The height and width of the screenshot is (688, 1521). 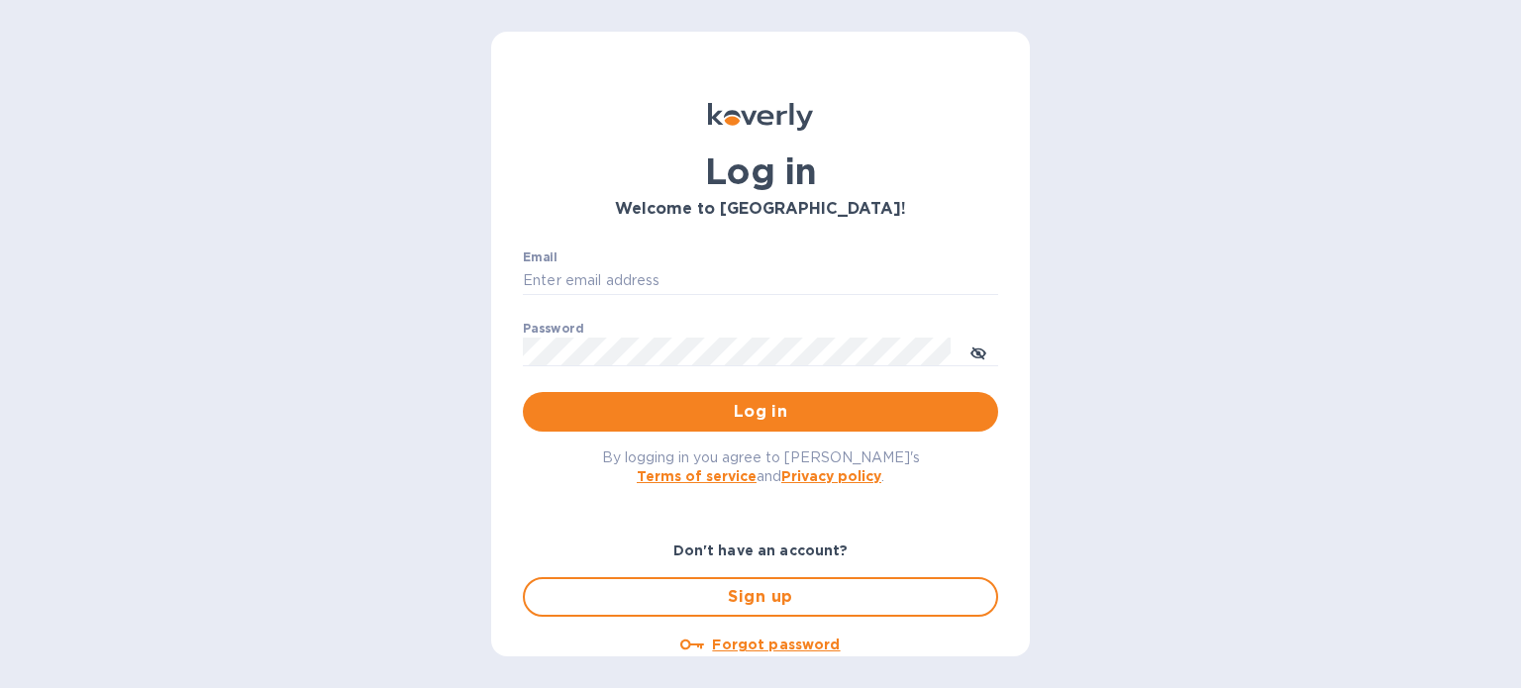 I want to click on input: Enter email address, so click(x=760, y=281).